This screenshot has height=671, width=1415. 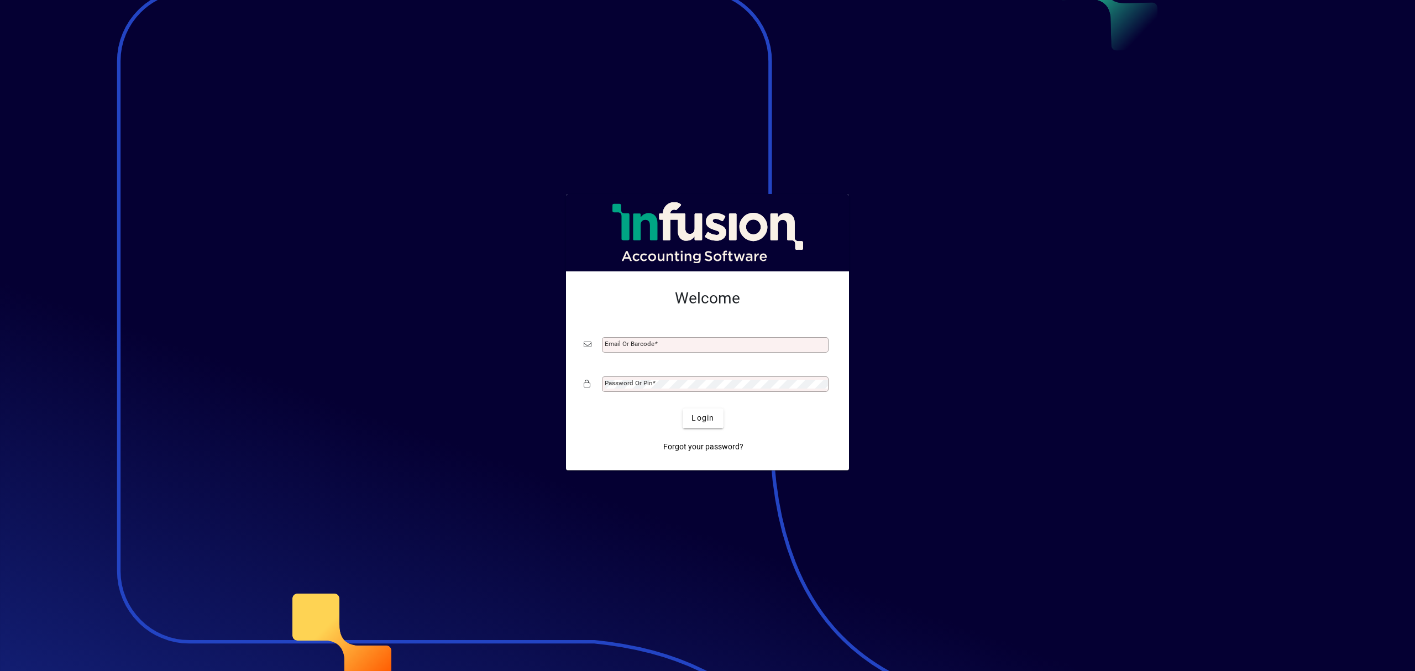 I want to click on mat-label: Password or Pin, so click(x=629, y=383).